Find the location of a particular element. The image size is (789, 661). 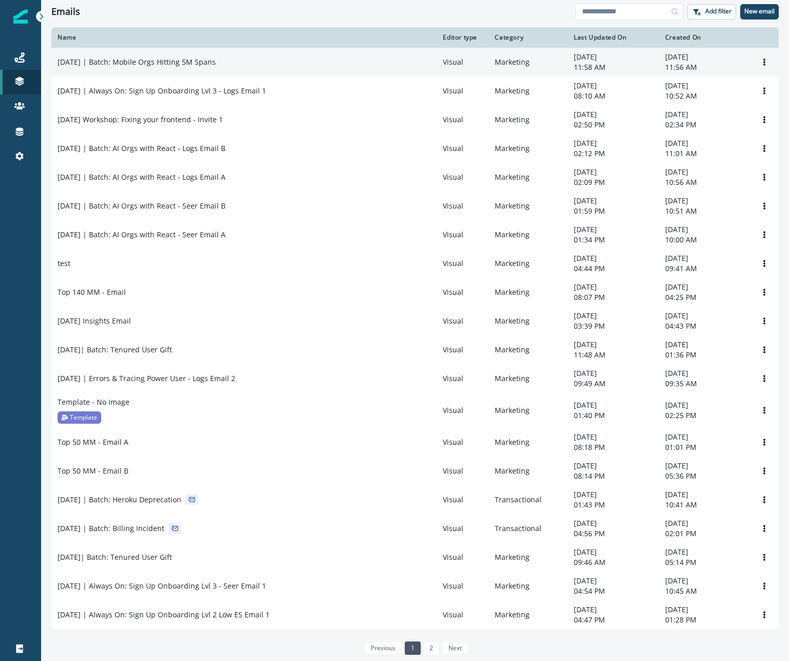

p: 10:41 AM is located at coordinates (704, 505).